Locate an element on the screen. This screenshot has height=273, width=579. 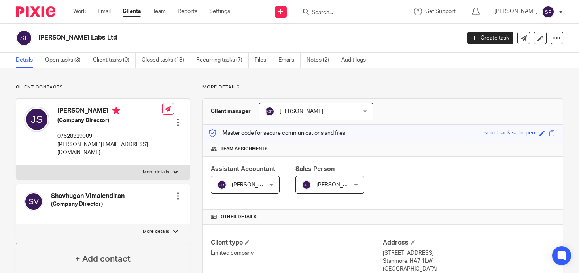
a: Closed tasks (13) is located at coordinates (166, 60).